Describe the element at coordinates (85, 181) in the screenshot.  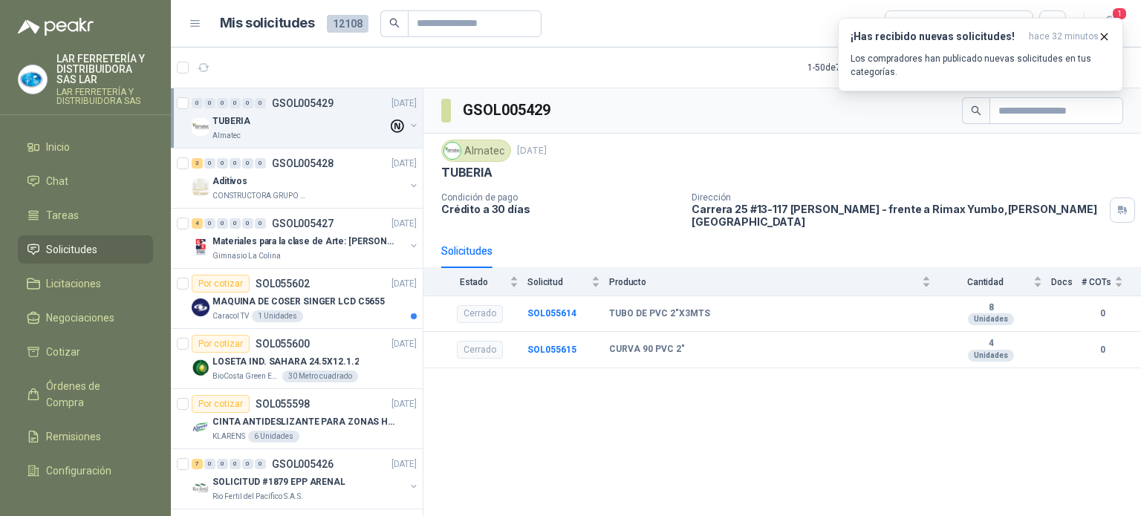
I see `a: Chat` at that location.